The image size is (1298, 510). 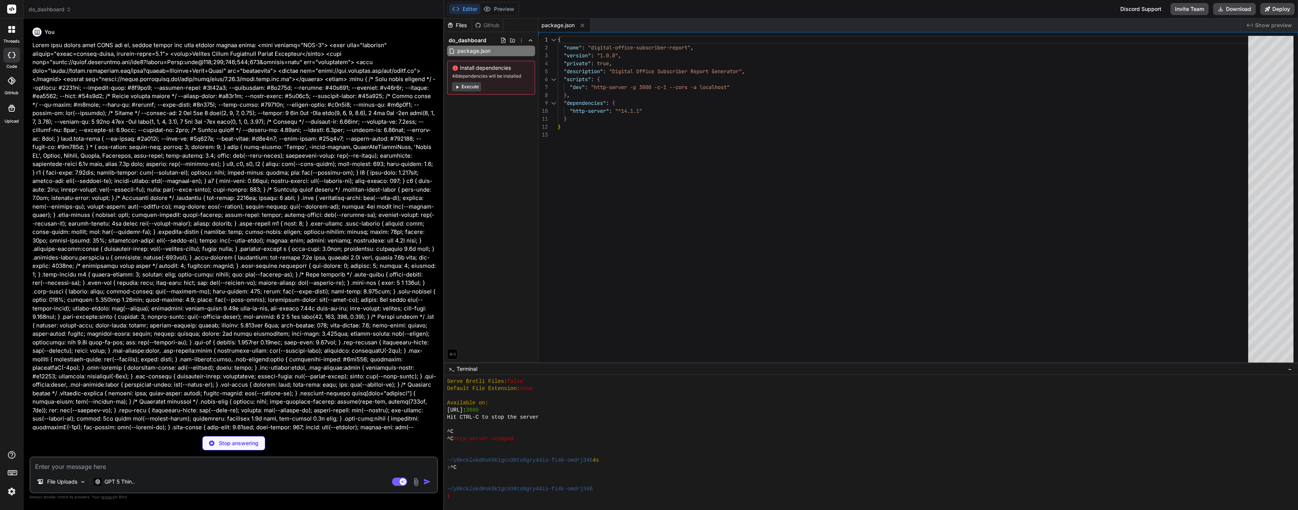 I want to click on span: "Digital Office Subscriber Report Generator", so click(x=676, y=71).